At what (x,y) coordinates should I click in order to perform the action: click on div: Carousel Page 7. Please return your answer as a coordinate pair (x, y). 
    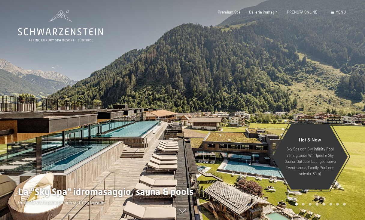
    Looking at the image, I should click on (337, 204).